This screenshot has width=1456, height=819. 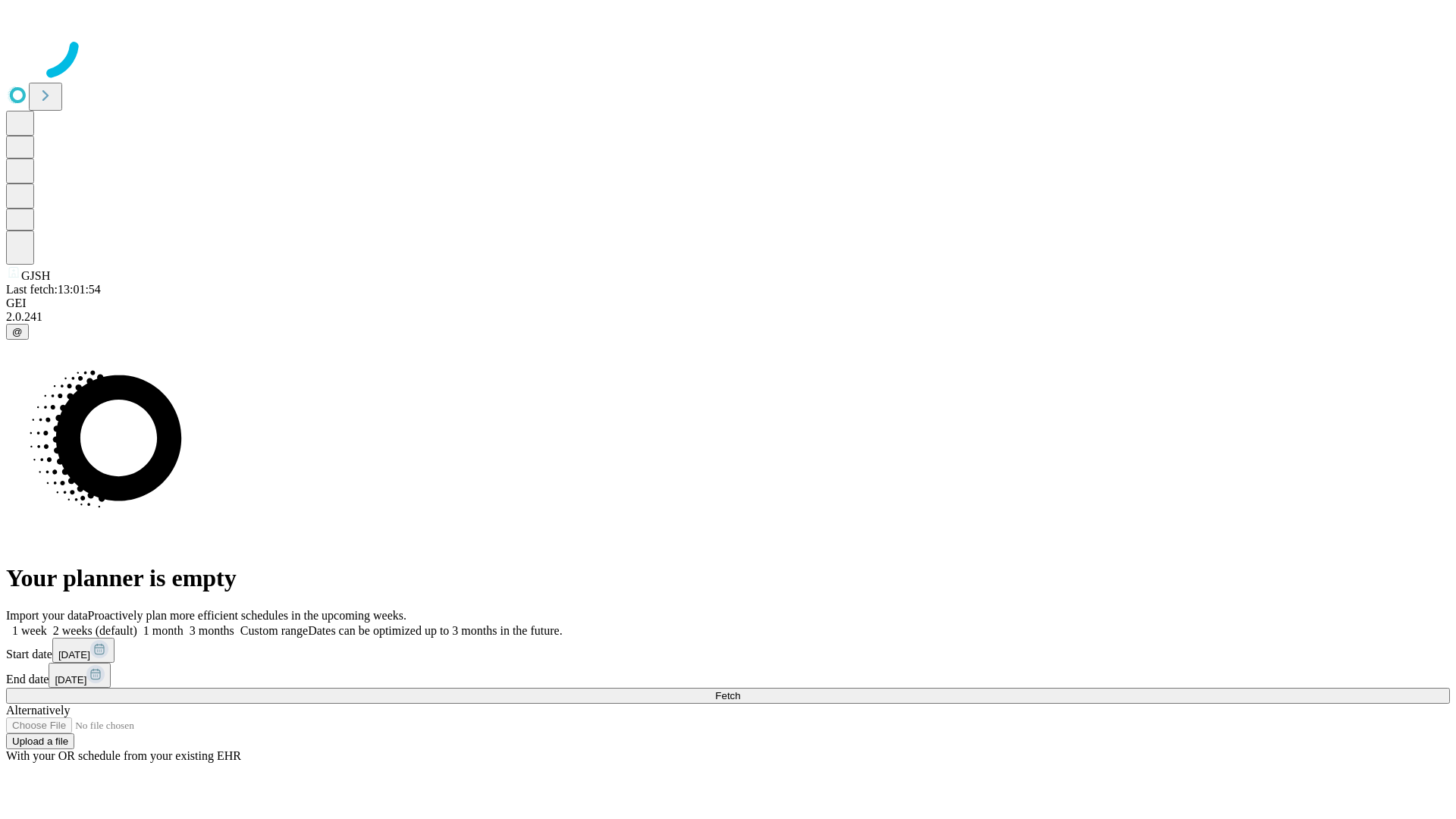 I want to click on span: GJSH, so click(x=36, y=276).